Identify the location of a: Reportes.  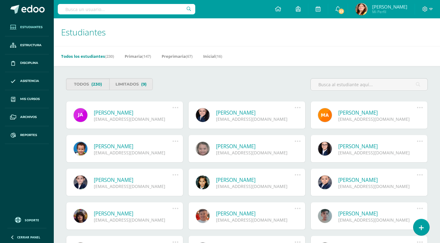
(27, 135).